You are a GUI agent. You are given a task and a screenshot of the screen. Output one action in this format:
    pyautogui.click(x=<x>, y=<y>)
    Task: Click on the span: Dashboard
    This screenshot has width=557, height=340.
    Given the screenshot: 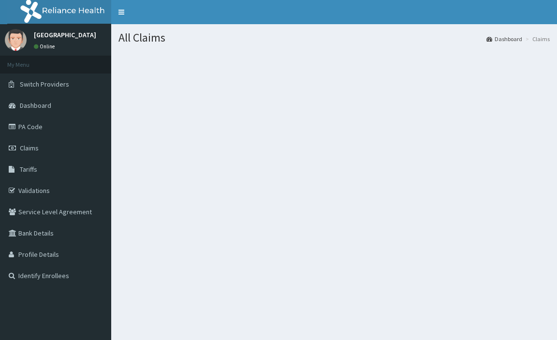 What is the action you would take?
    pyautogui.click(x=35, y=105)
    